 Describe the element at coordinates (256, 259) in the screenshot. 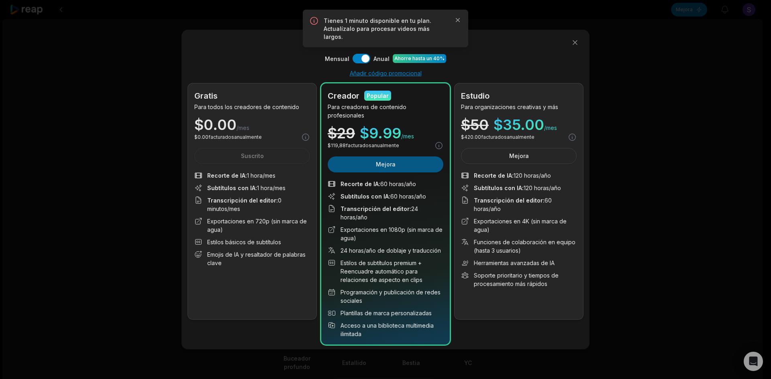

I see `font: Emojis de IA y resaltador de palabras clave` at that location.